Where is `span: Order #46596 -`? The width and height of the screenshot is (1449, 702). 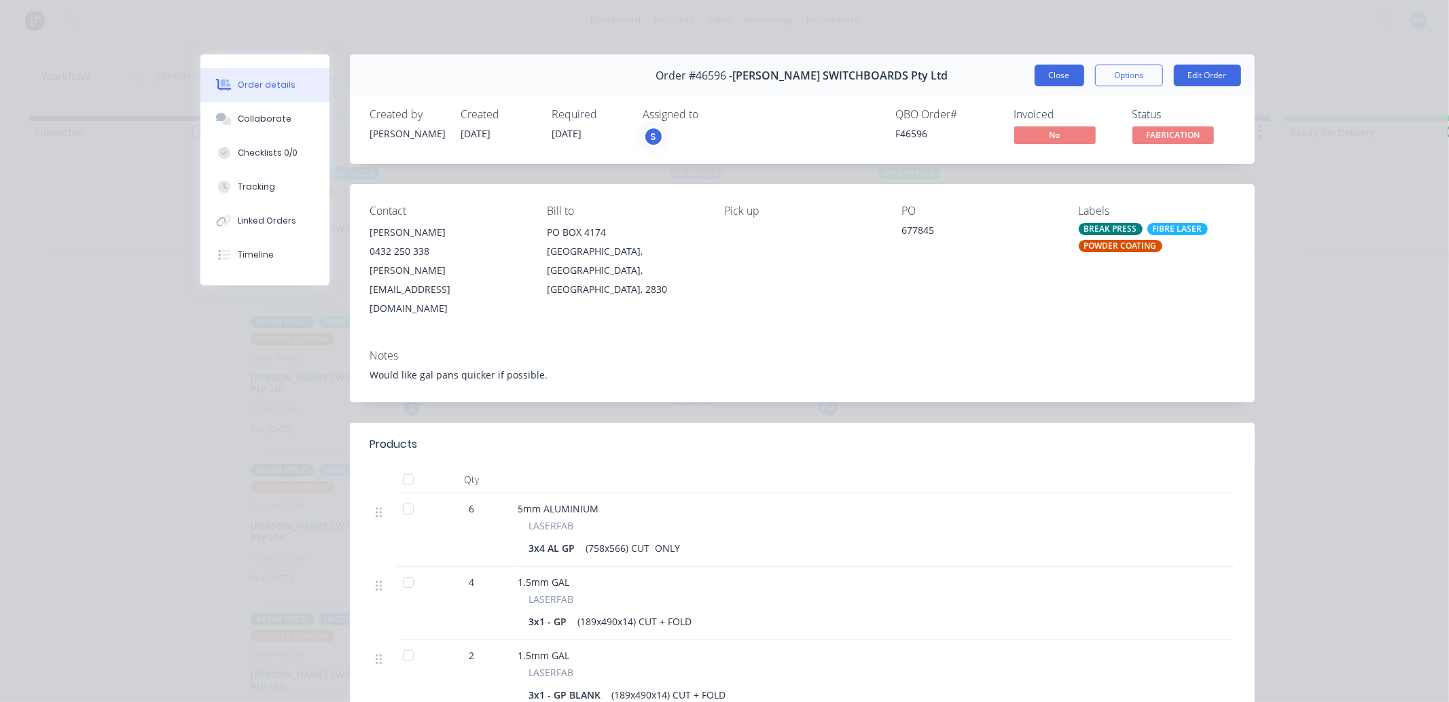
span: Order #46596 - is located at coordinates (694, 75).